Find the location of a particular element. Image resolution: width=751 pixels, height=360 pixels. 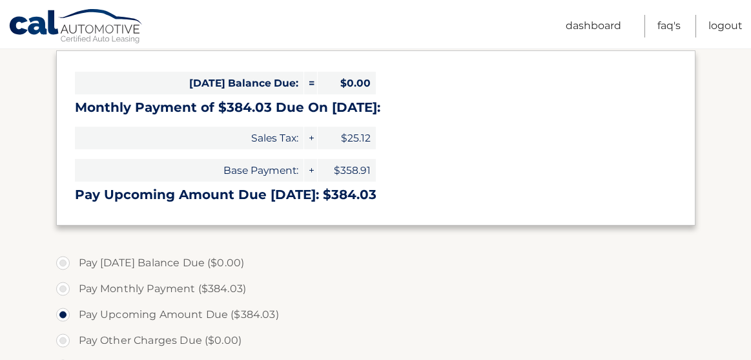

span: $25.12 is located at coordinates (347, 137).